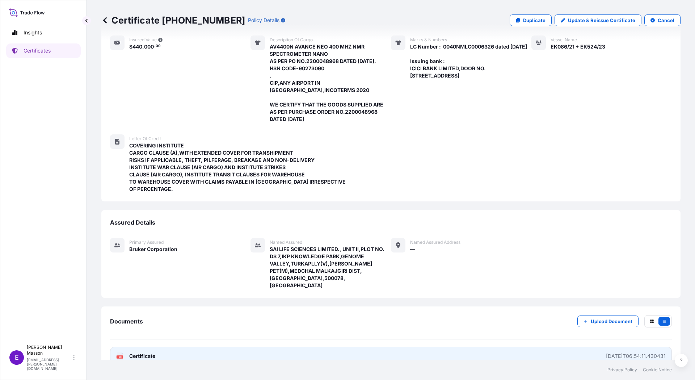 The height and width of the screenshot is (380, 695). Describe the element at coordinates (286, 242) in the screenshot. I see `span: Named Assured` at that location.